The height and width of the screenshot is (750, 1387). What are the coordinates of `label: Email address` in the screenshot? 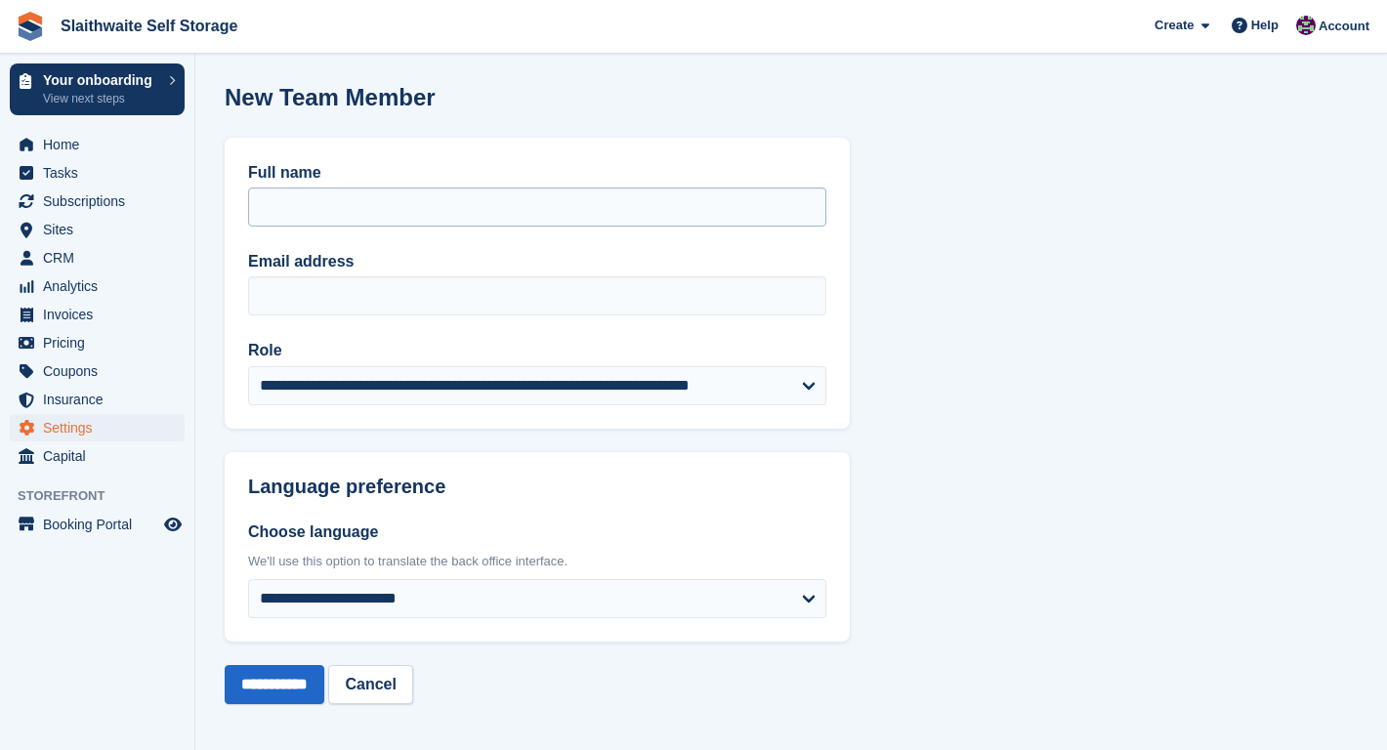 It's located at (537, 262).